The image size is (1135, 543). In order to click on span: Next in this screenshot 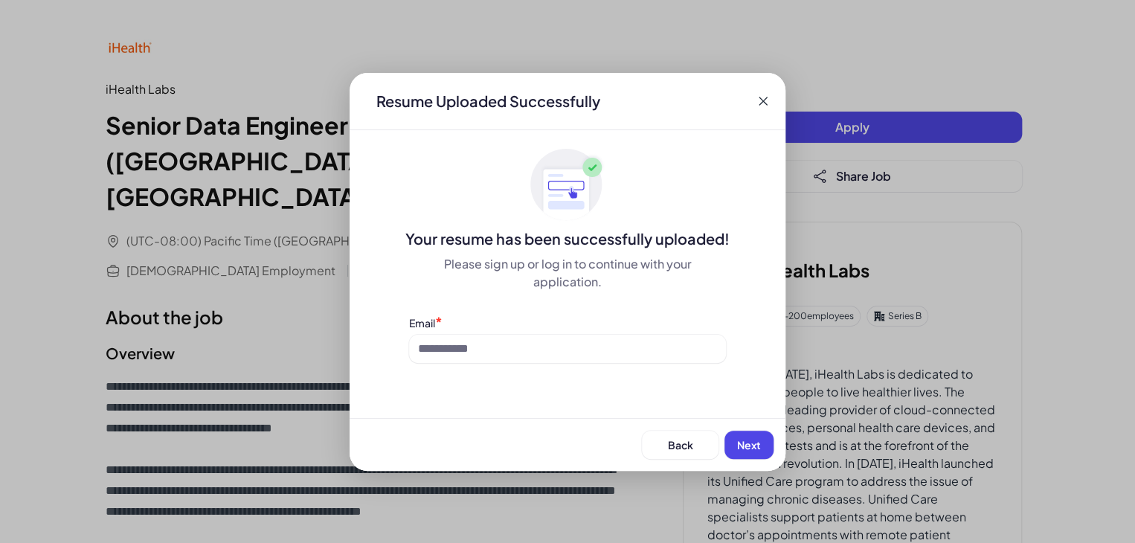, I will do `click(749, 445)`.